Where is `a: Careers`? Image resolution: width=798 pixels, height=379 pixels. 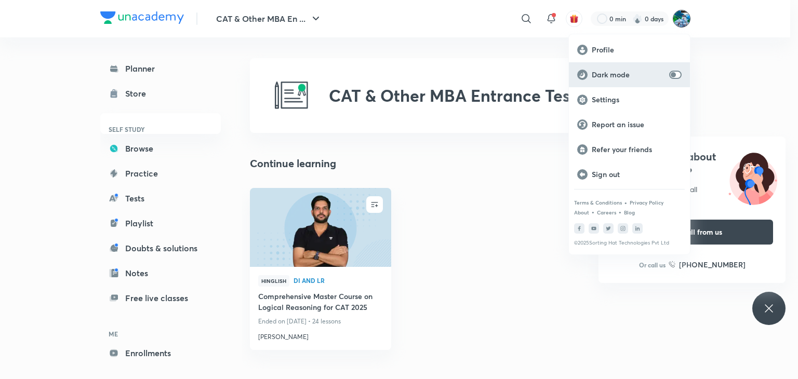
a: Careers is located at coordinates (607, 213).